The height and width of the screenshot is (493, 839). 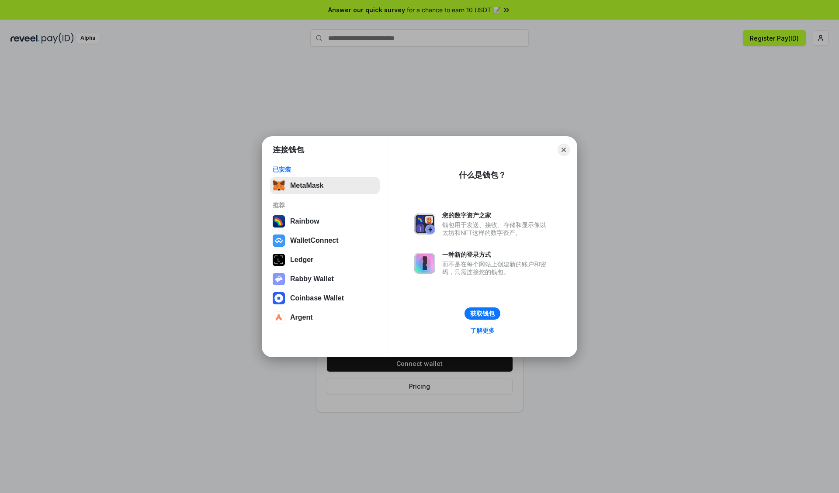 I want to click on button: Close, so click(x=564, y=150).